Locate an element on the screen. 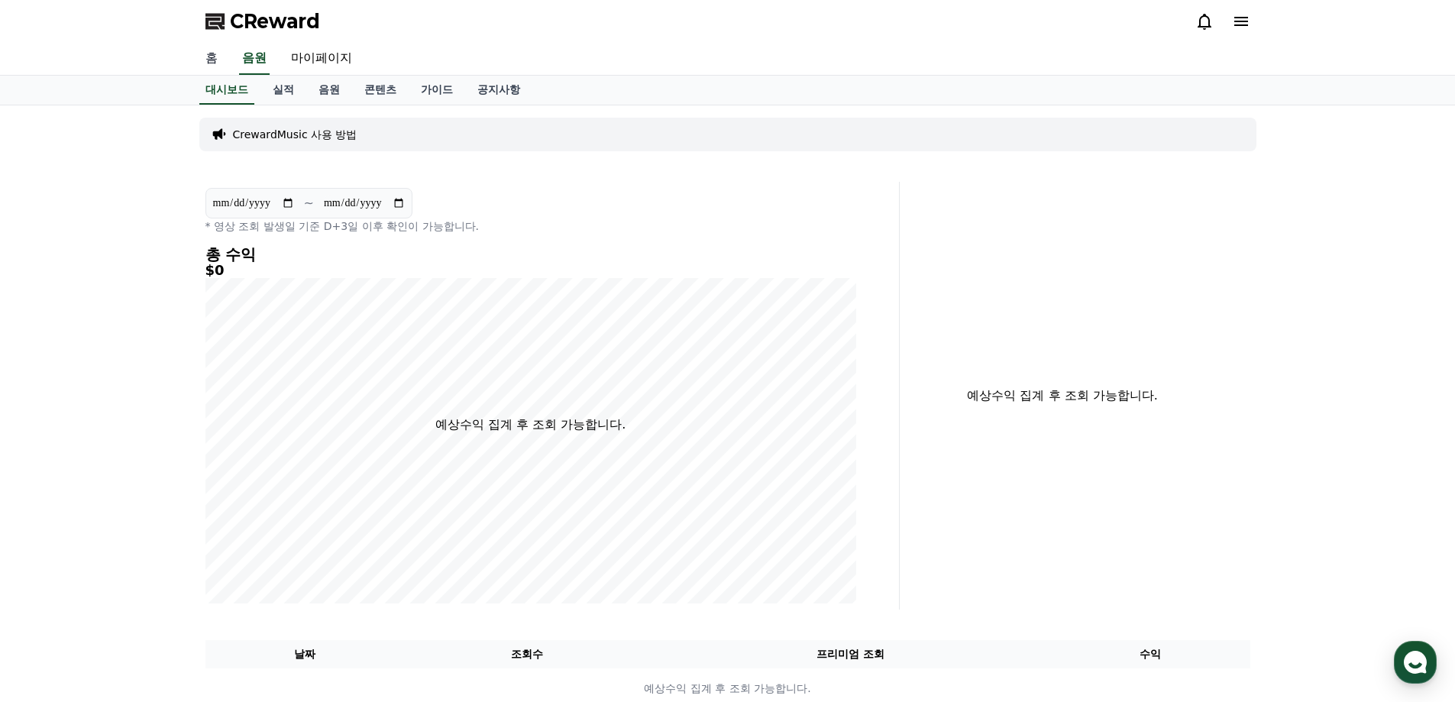 The width and height of the screenshot is (1455, 702). a: 마이페이지 is located at coordinates (322, 59).